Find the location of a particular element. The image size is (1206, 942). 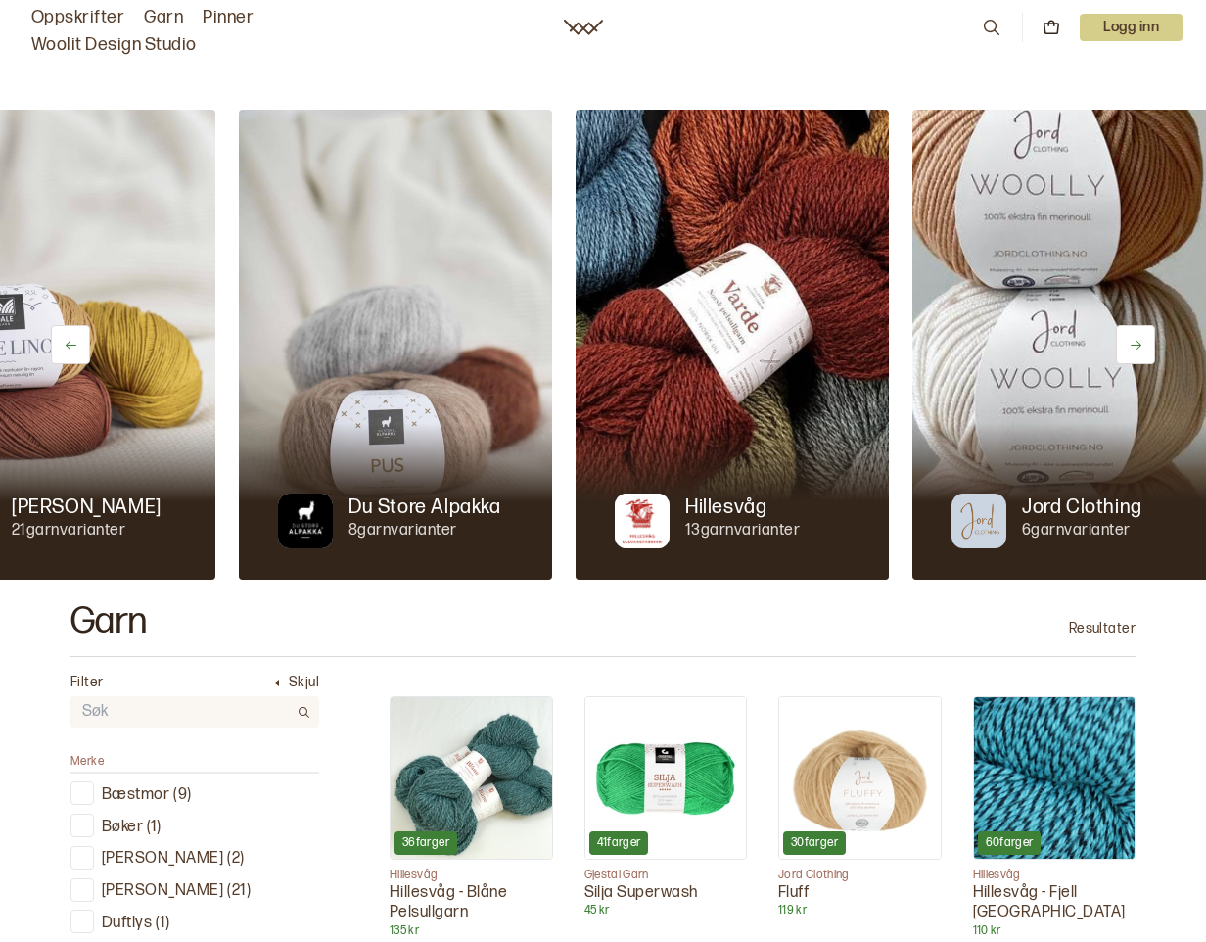

img: Hillesvåg is located at coordinates (732, 345).